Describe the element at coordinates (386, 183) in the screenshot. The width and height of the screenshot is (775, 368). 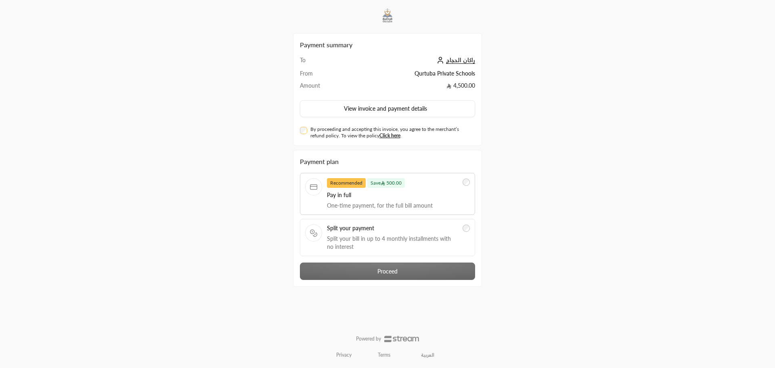
I see `span: Save 500.00` at that location.